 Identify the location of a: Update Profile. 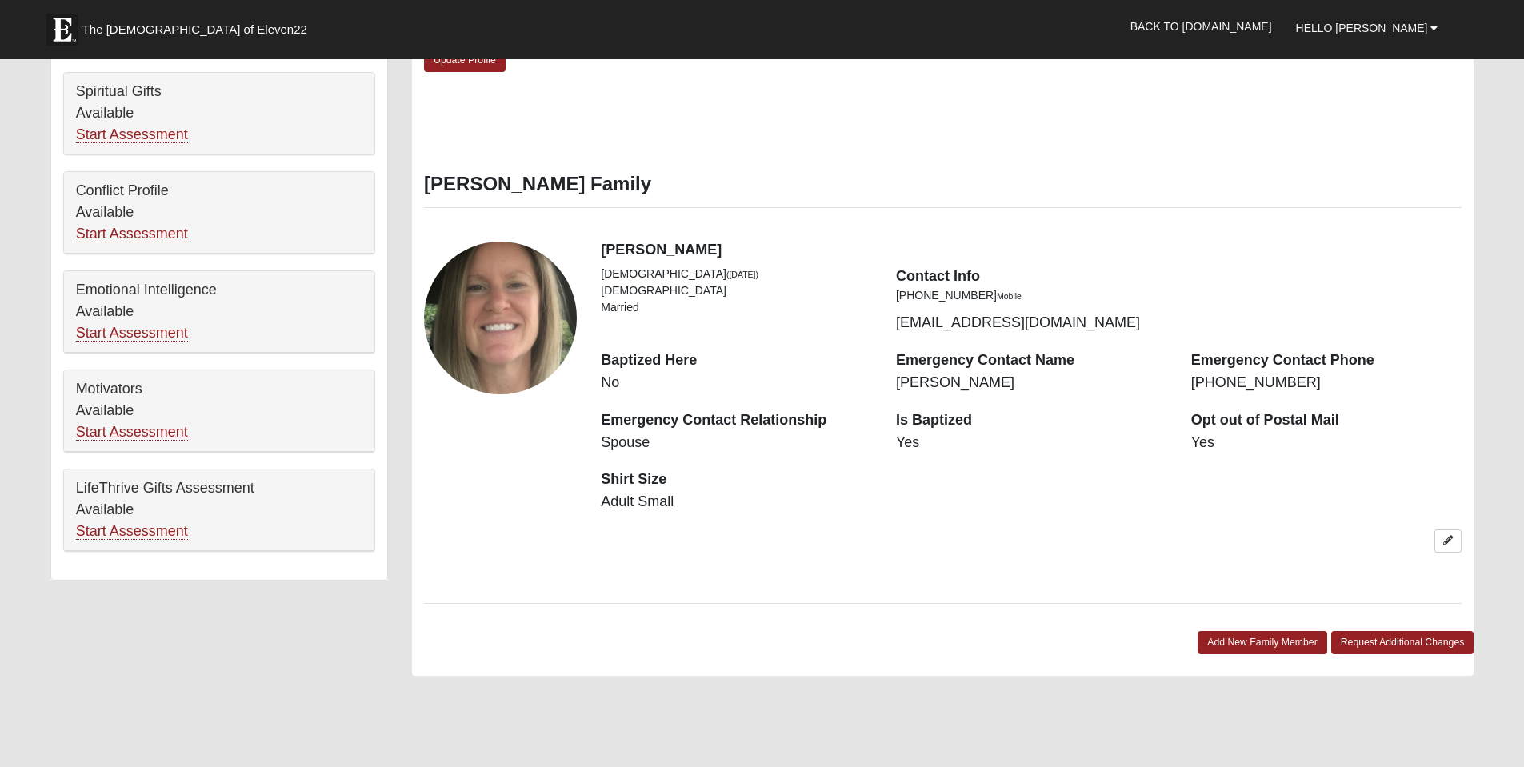
(465, 60).